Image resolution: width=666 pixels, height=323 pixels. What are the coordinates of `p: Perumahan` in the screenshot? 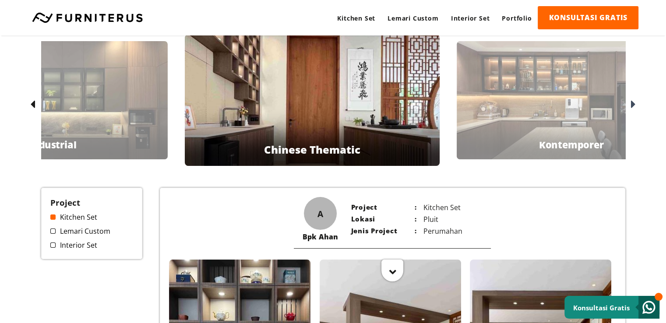 It's located at (449, 231).